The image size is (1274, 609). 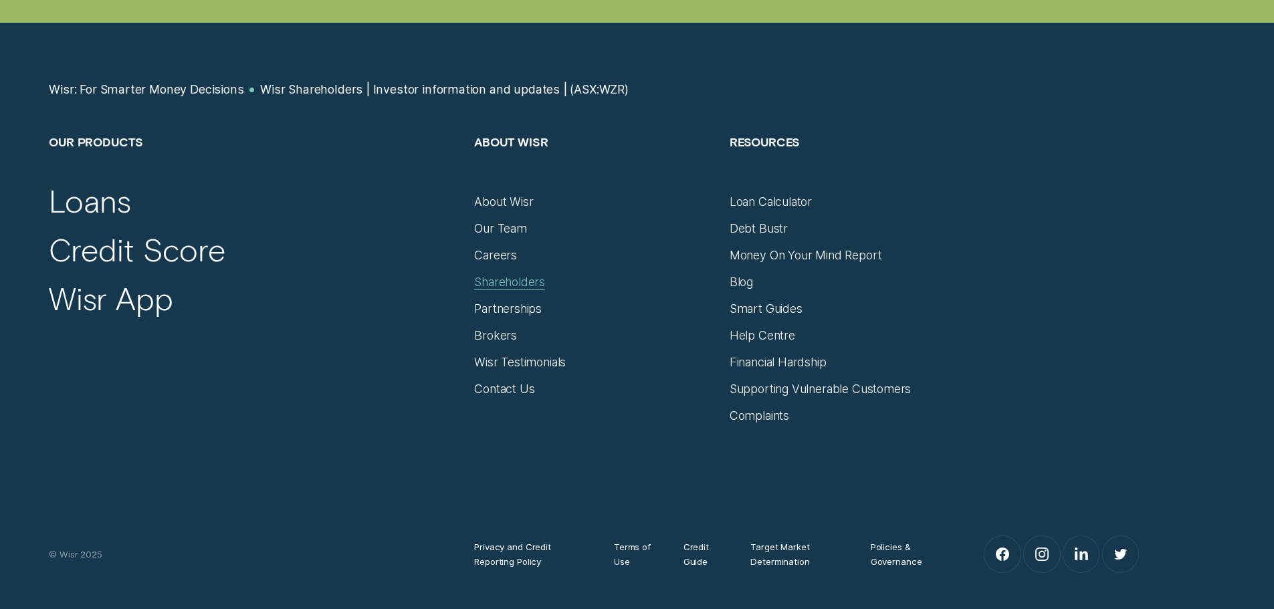 I want to click on a: Blog, so click(x=741, y=282).